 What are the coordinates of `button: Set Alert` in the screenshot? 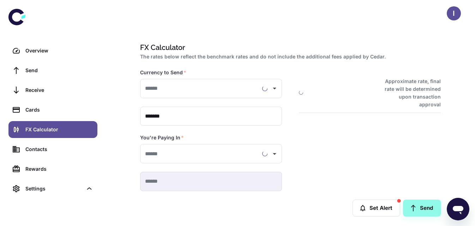 It's located at (376, 208).